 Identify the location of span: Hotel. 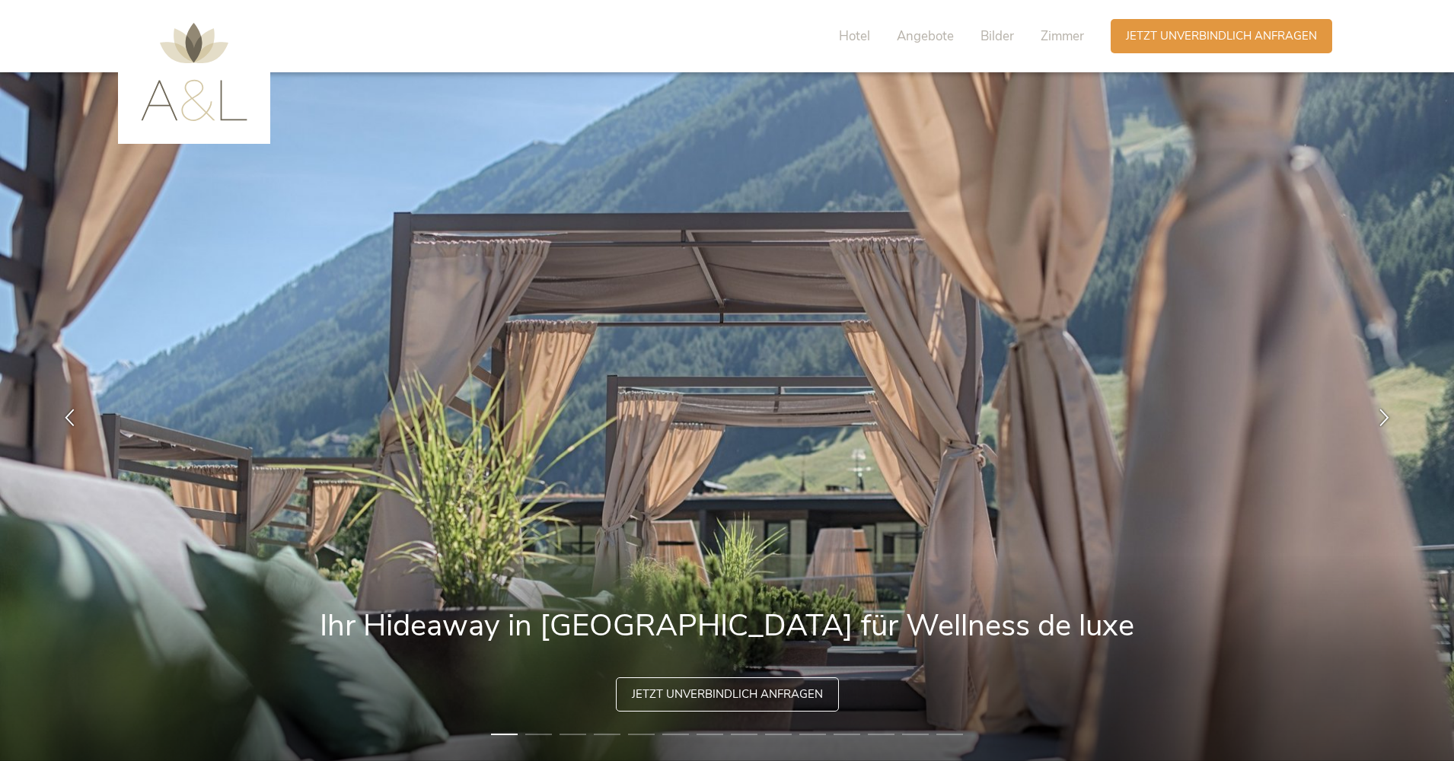
(854, 36).